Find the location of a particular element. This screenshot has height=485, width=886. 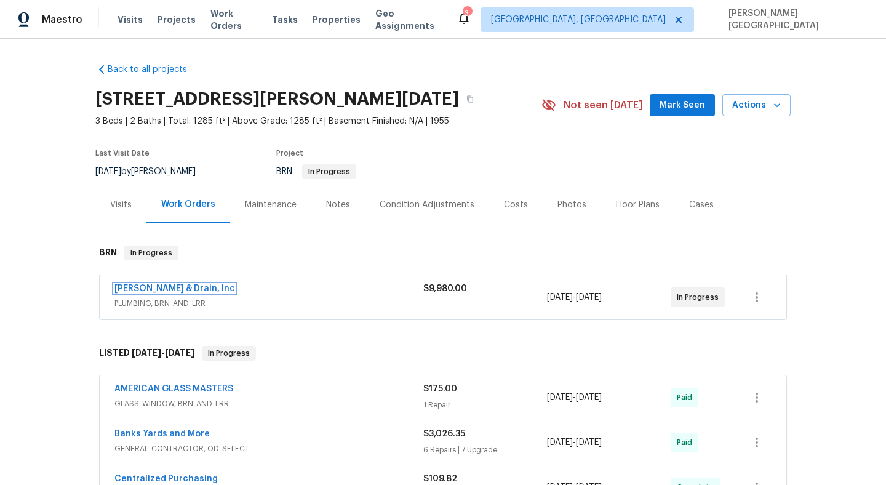

span: Tasks is located at coordinates (285, 20).